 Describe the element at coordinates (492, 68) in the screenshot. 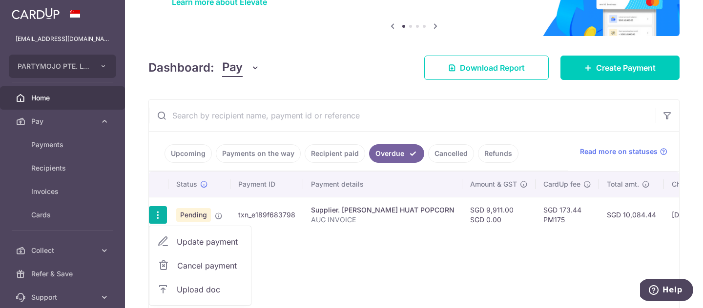

I see `span: Download Report` at that location.